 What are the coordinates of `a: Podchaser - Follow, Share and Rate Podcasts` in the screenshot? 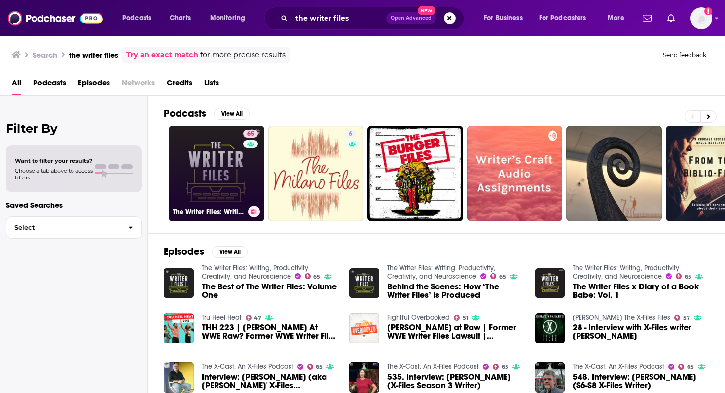 It's located at (55, 18).